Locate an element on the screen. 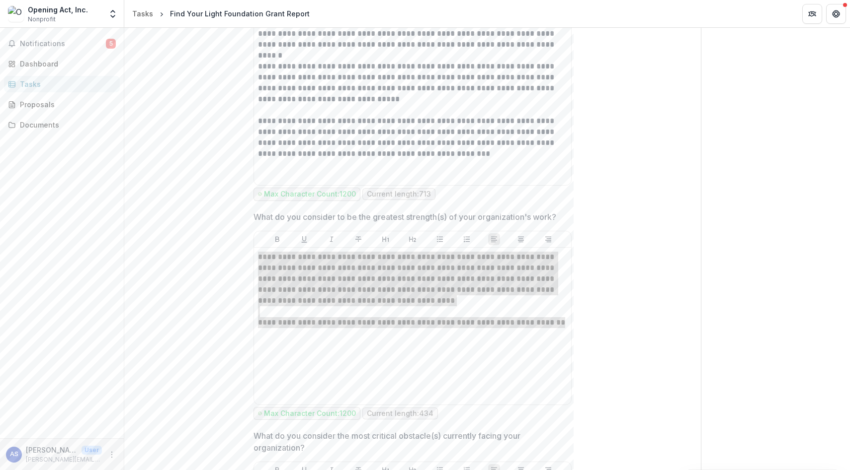 This screenshot has height=470, width=850. button: More is located at coordinates (112, 455).